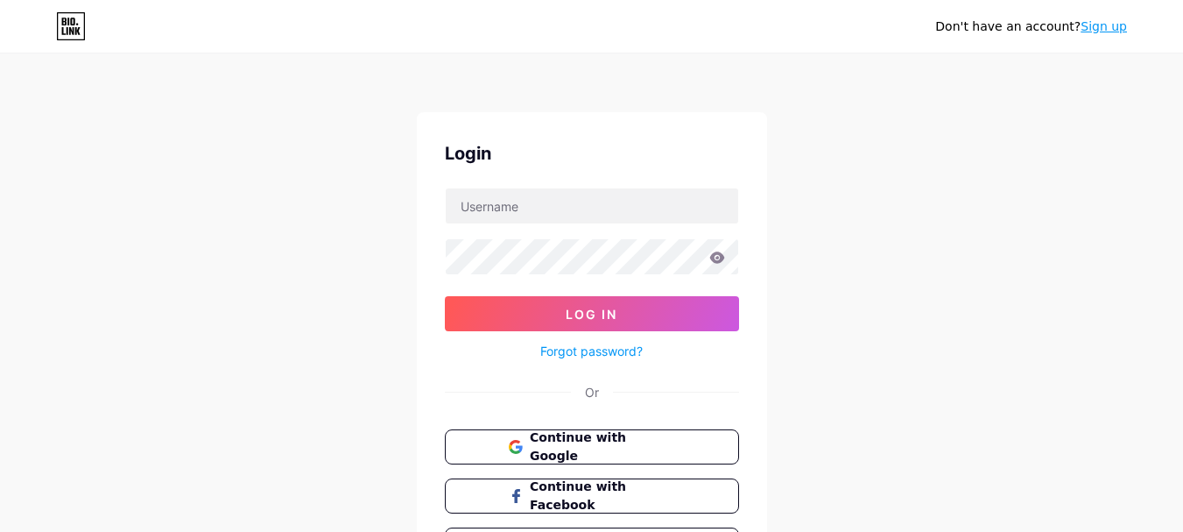  I want to click on input: Username, so click(592, 206).